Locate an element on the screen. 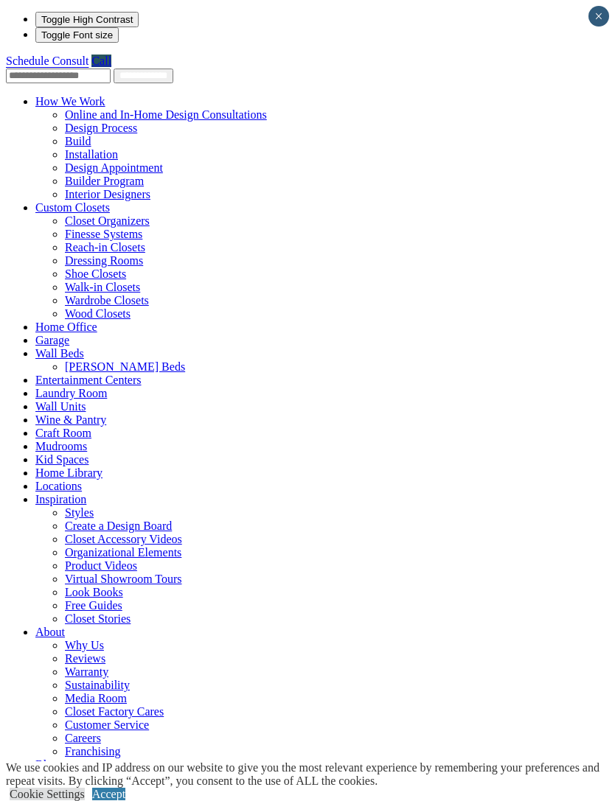  span: Toggle Font size is located at coordinates (77, 35).